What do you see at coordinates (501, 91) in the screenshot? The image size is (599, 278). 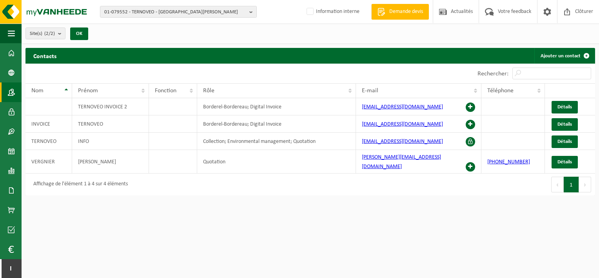 I see `span: Téléphone` at bounding box center [501, 91].